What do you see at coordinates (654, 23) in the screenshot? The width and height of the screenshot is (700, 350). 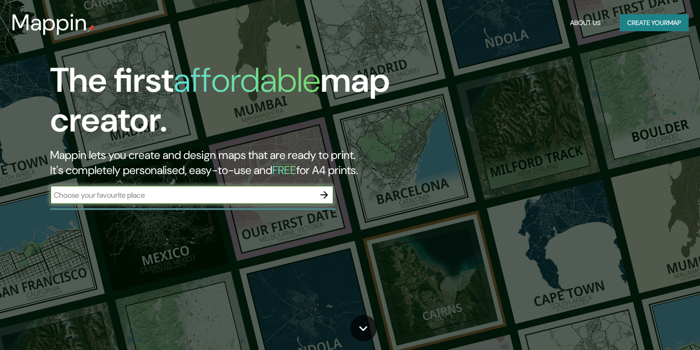 I see `button: Create yourmap` at bounding box center [654, 23].